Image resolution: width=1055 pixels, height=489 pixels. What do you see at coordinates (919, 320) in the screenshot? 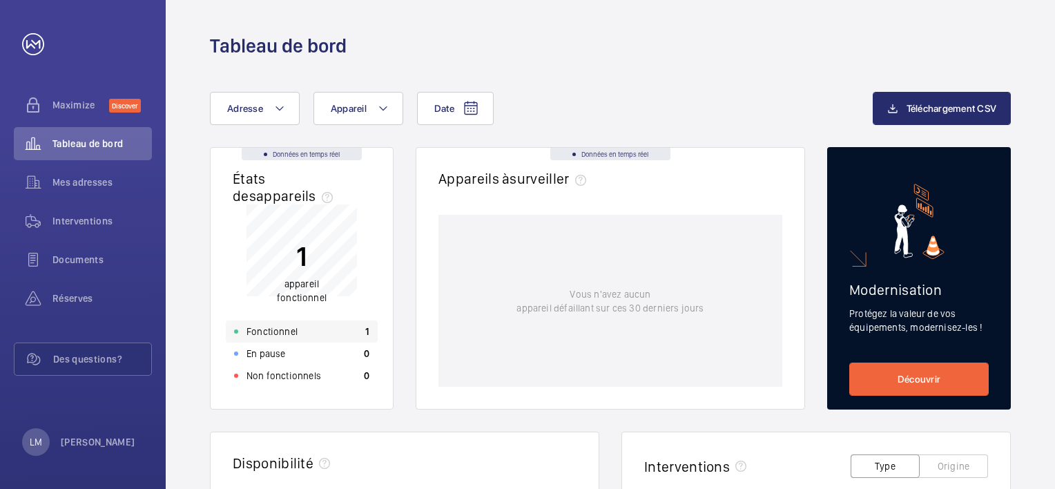
I see `p: Protégez la valeur de vos équipements, modernisez-les !` at bounding box center [919, 320].